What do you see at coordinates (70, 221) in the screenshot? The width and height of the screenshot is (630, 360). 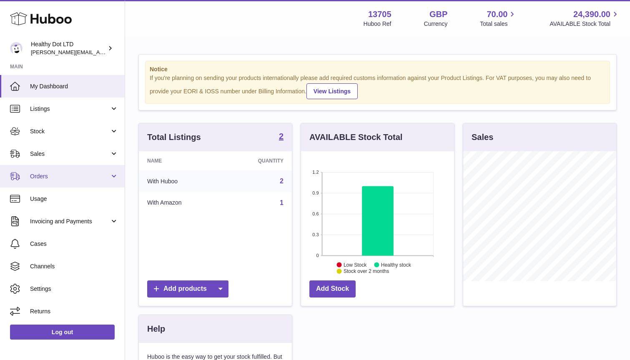 I see `span: Invoicing and Payments` at bounding box center [70, 221].